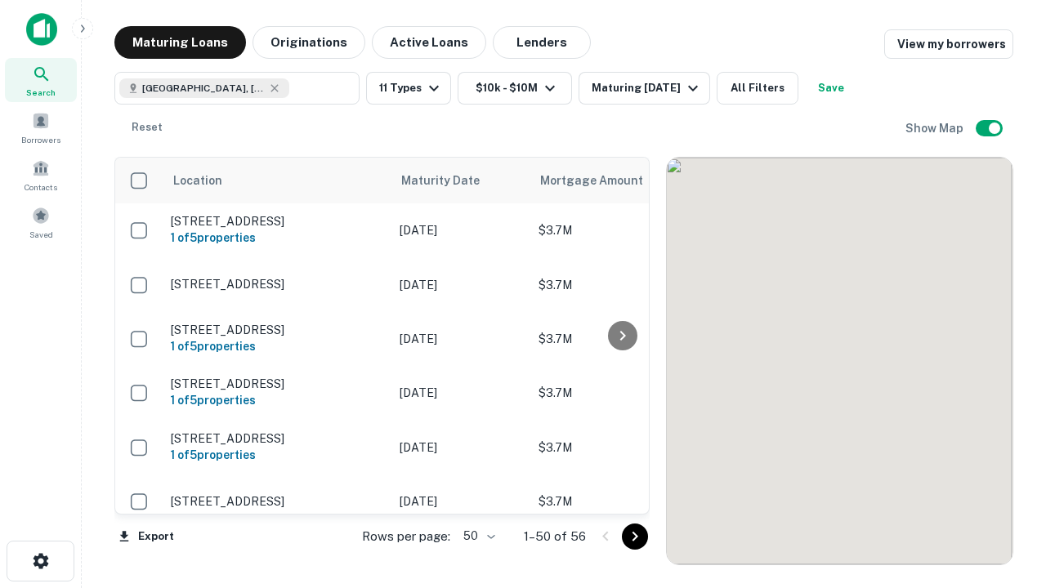 This screenshot has width=1046, height=588. What do you see at coordinates (949, 44) in the screenshot?
I see `a: View my borrowers` at bounding box center [949, 44].